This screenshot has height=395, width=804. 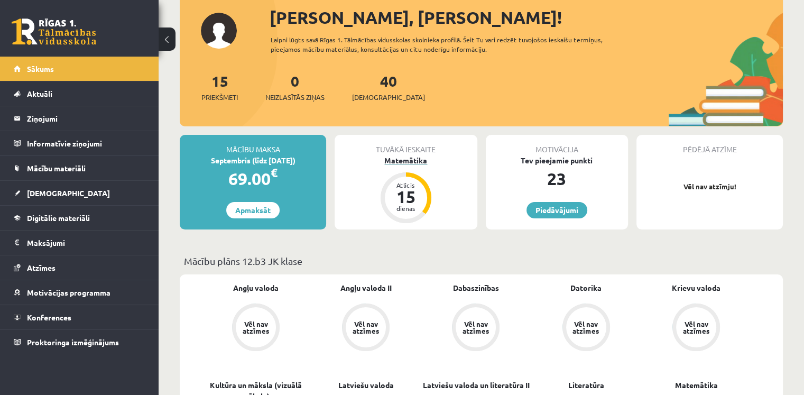 What do you see at coordinates (79, 292) in the screenshot?
I see `a: Motivācijas programma` at bounding box center [79, 292].